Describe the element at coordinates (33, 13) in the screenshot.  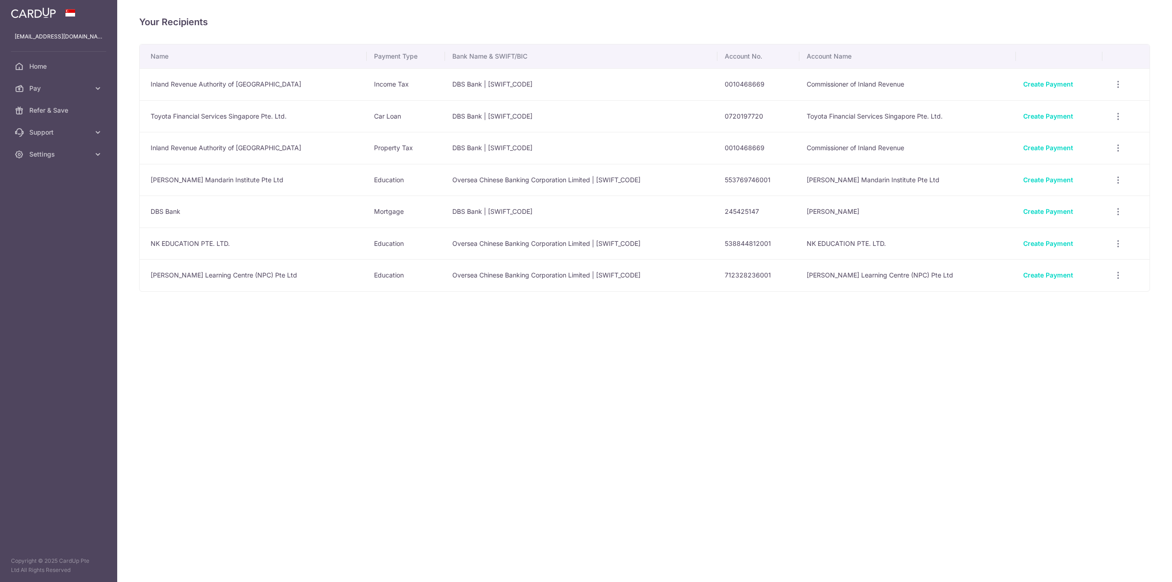
I see `img: CardUp` at that location.